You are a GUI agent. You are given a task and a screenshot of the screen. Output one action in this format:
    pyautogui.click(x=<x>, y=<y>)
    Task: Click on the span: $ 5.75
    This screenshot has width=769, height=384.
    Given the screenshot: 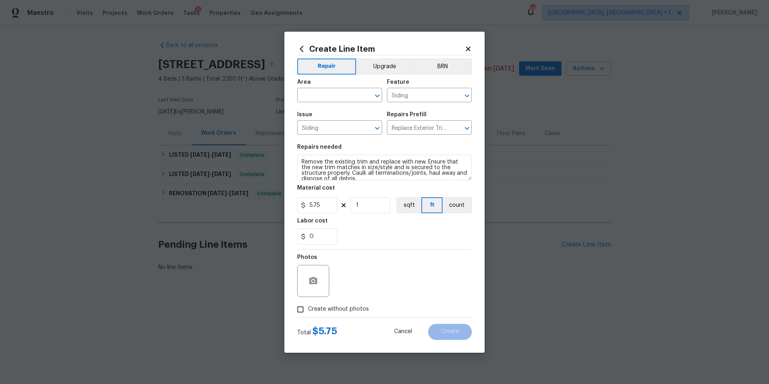 What is the action you would take?
    pyautogui.click(x=325, y=331)
    